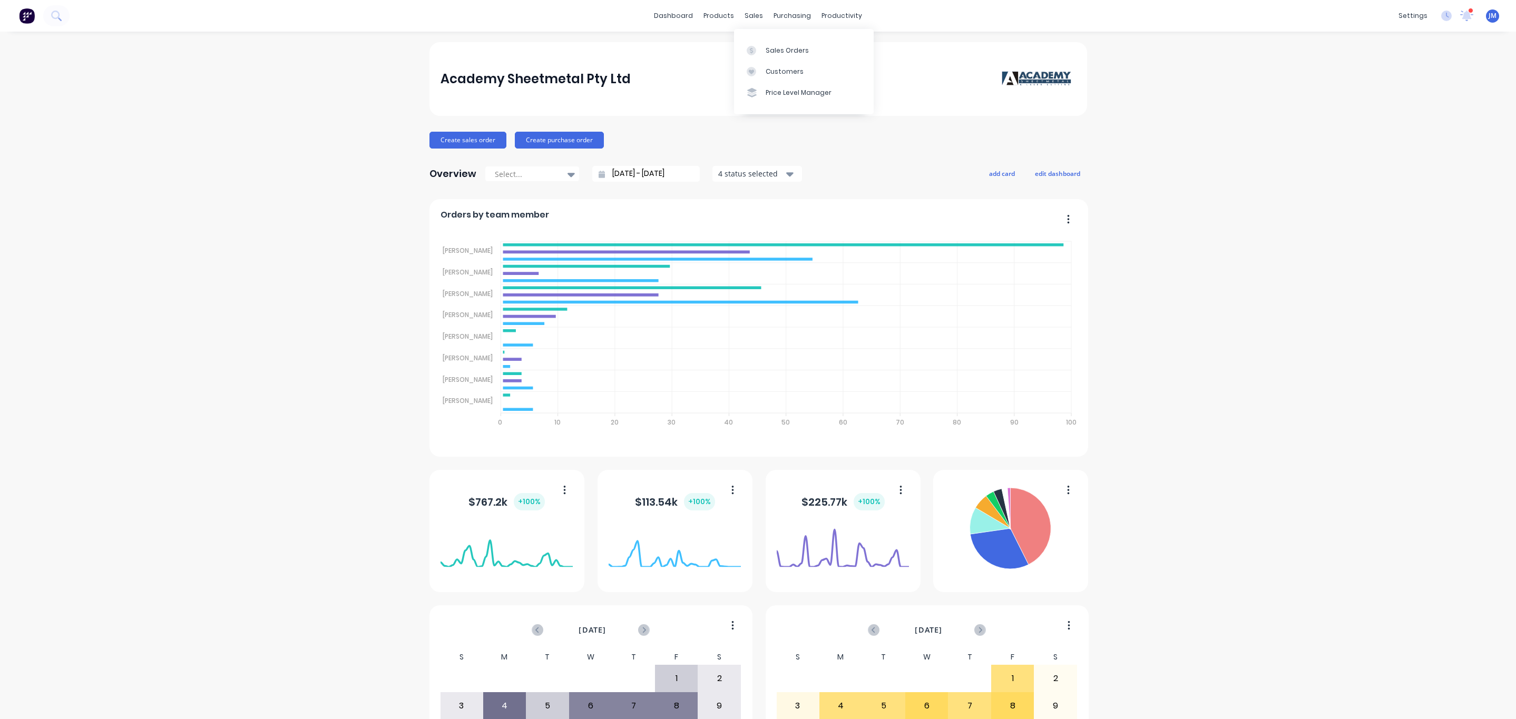  I want to click on span: Orders by team member, so click(495, 215).